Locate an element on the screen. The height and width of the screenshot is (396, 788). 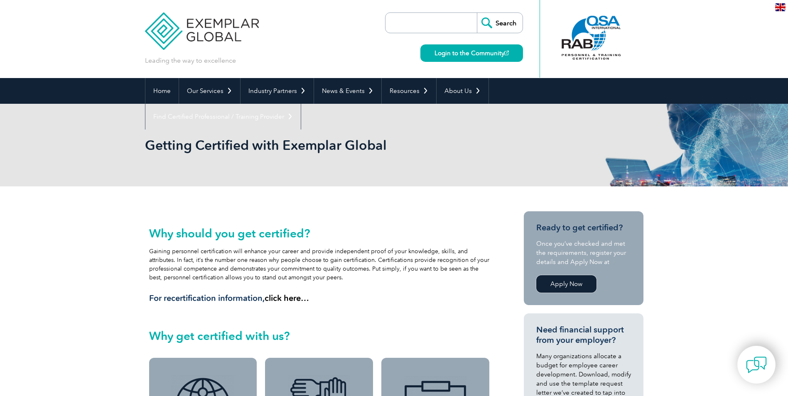
p: Leading the way to excellence is located at coordinates (190, 61).